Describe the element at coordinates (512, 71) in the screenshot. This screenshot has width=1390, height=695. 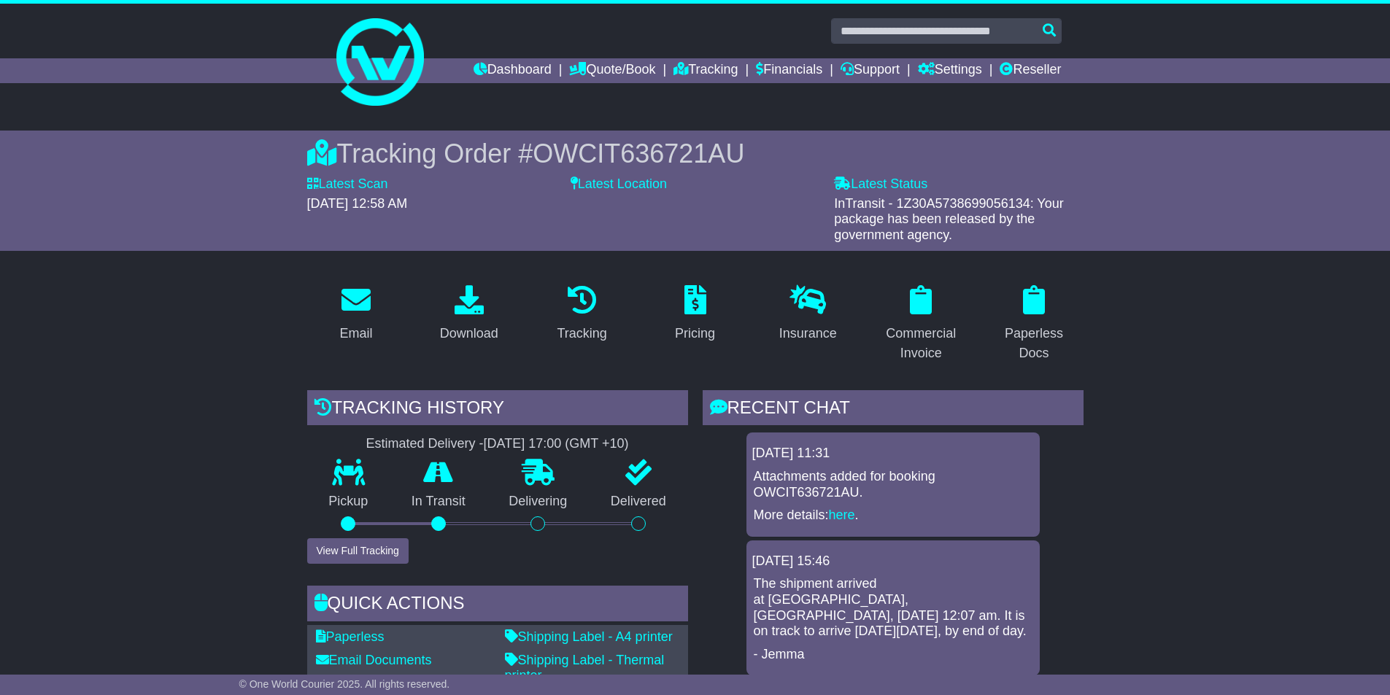
I see `a: Dashboard` at that location.